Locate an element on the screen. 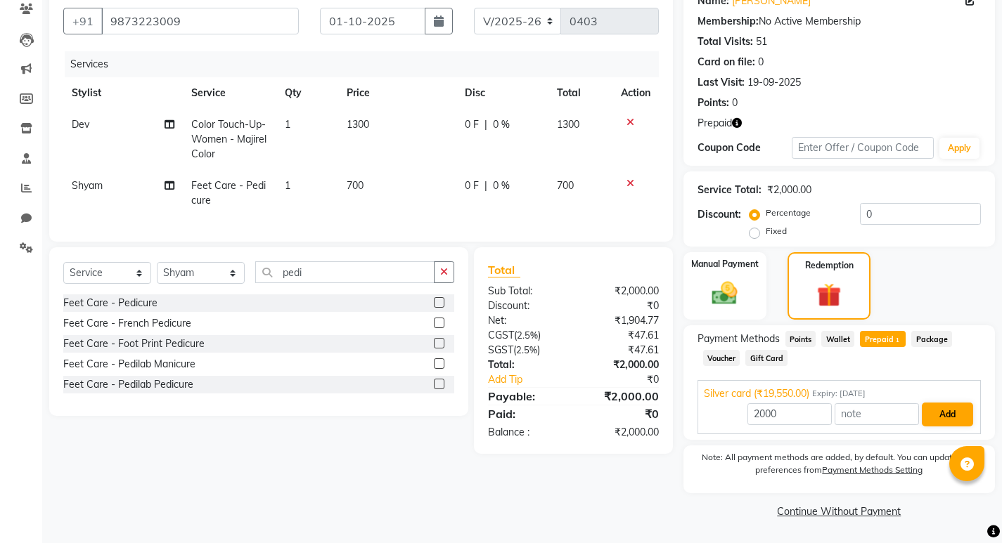 This screenshot has width=1002, height=543. div: Card on file: is located at coordinates (726, 62).